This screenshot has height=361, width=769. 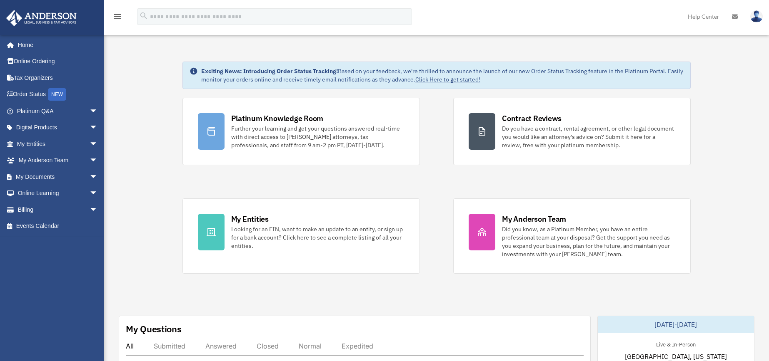 What do you see at coordinates (56, 45) in the screenshot?
I see `a: Home` at bounding box center [56, 45].